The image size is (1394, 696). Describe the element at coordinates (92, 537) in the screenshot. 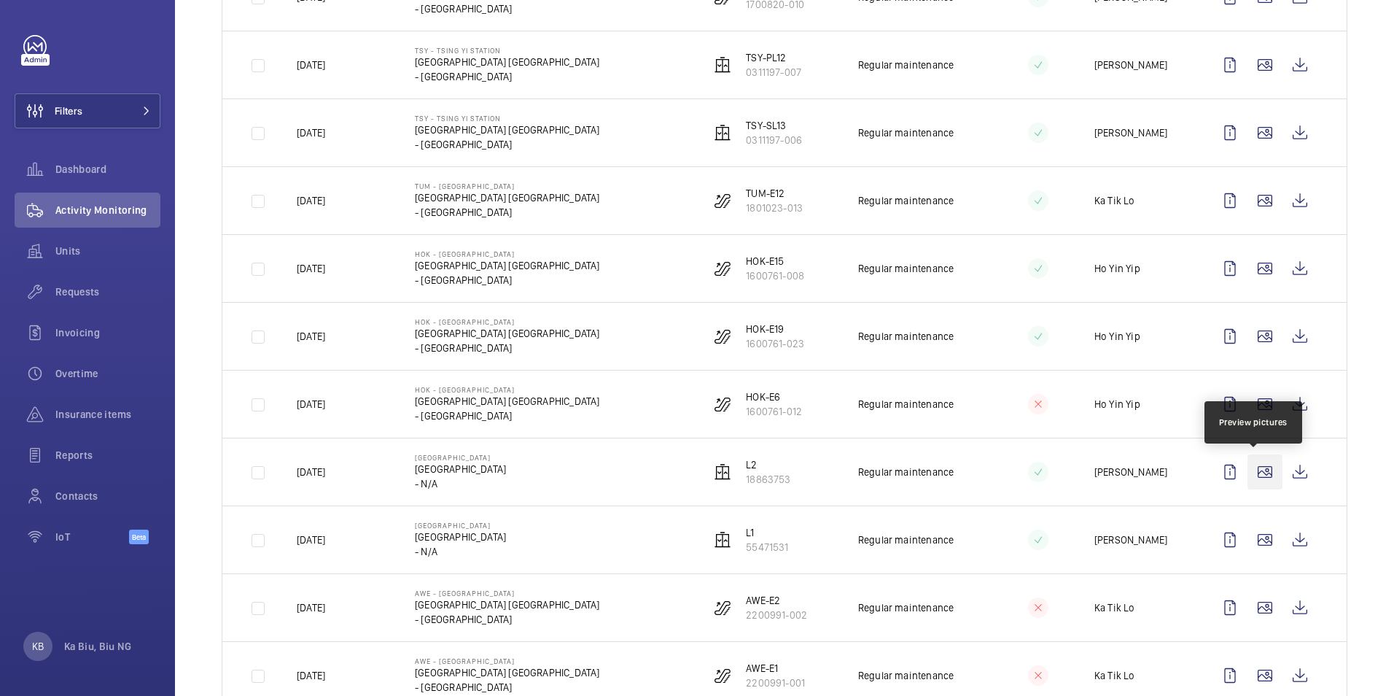

I see `span: IoT` at that location.